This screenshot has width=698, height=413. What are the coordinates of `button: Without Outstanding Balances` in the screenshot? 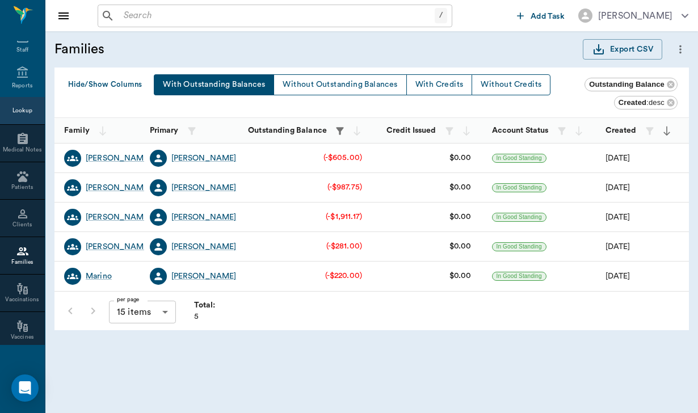 It's located at (340, 85).